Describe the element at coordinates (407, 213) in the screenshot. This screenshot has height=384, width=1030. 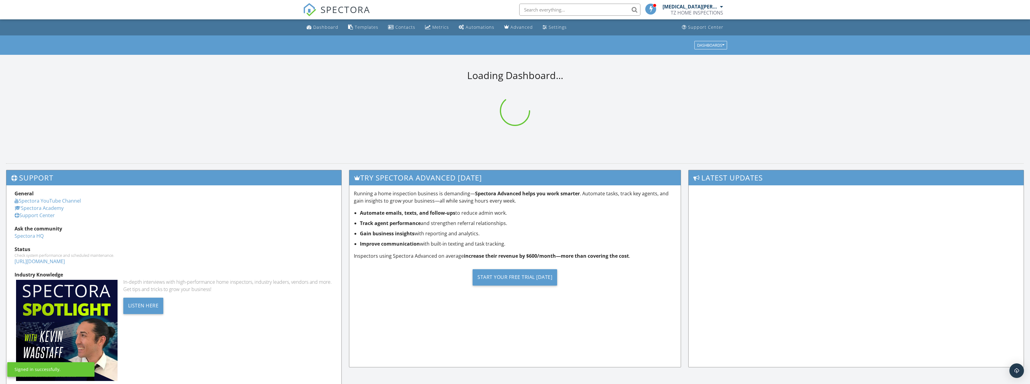
I see `strong: Automate emails, texts, and follow-ups` at that location.